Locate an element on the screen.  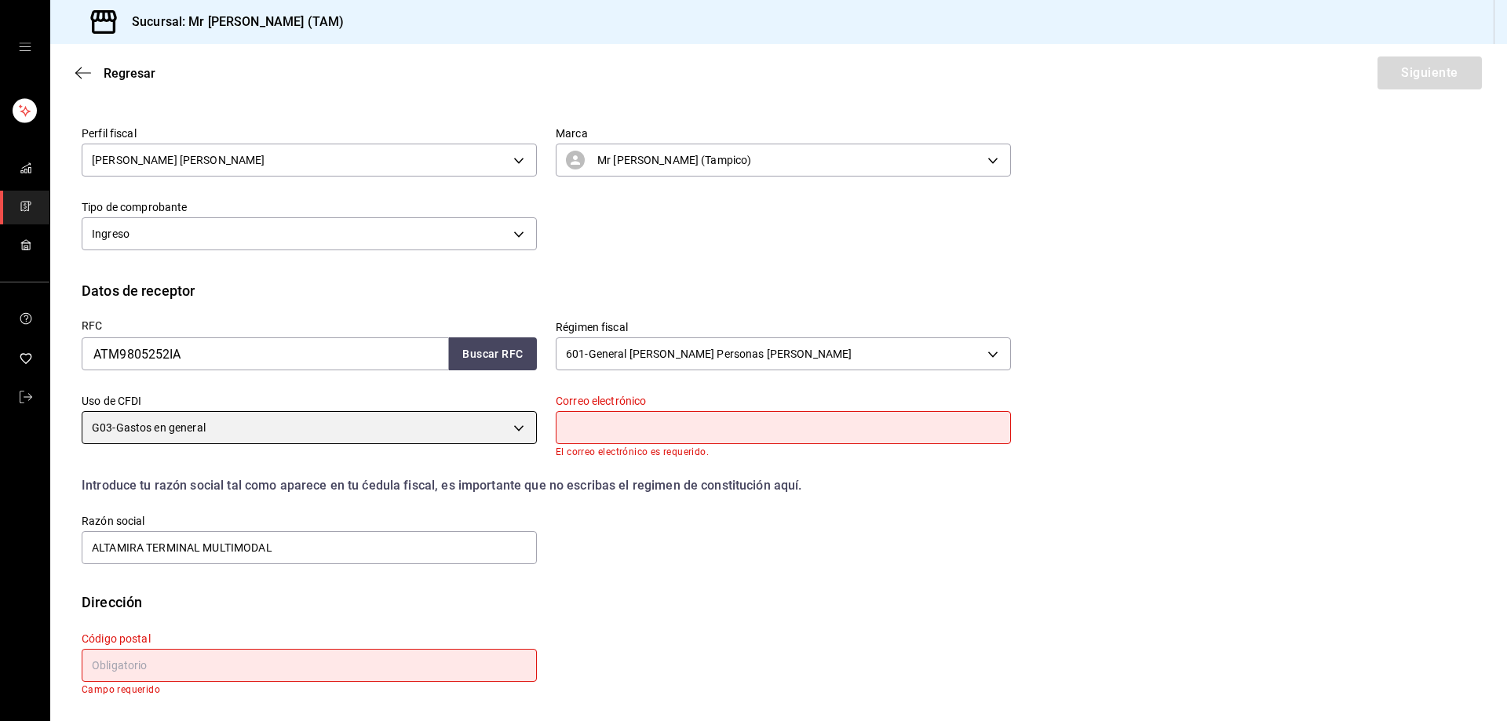
label: Código postal is located at coordinates (309, 639).